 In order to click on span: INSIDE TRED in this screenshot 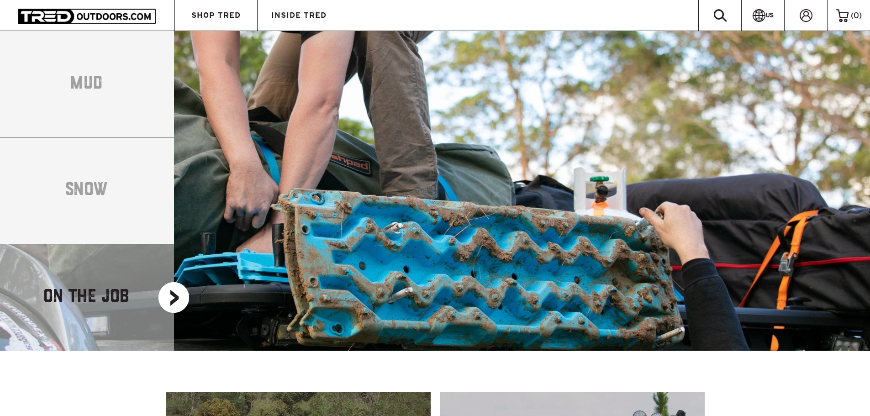, I will do `click(299, 15)`.